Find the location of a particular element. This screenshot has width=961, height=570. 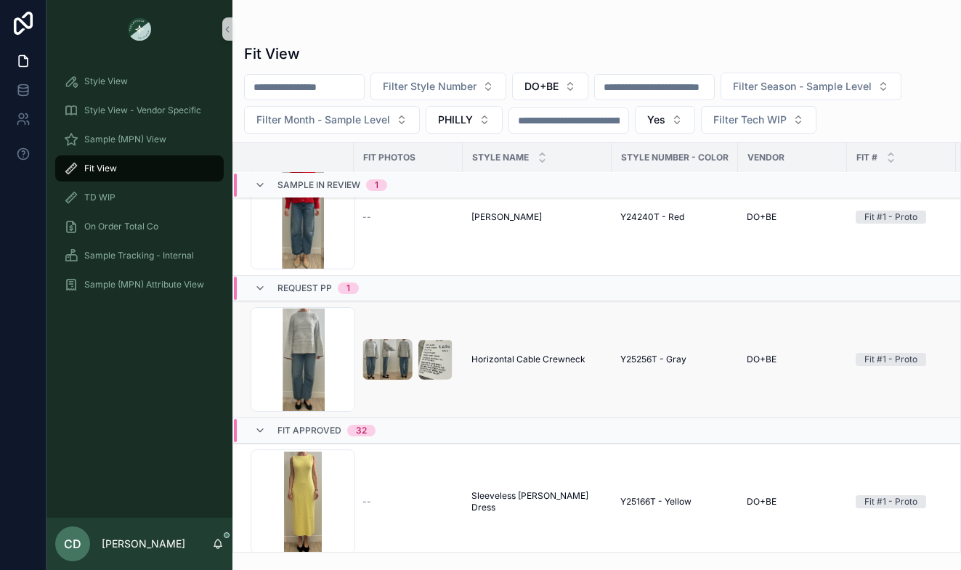

span: Filter Style Number is located at coordinates (429, 86).